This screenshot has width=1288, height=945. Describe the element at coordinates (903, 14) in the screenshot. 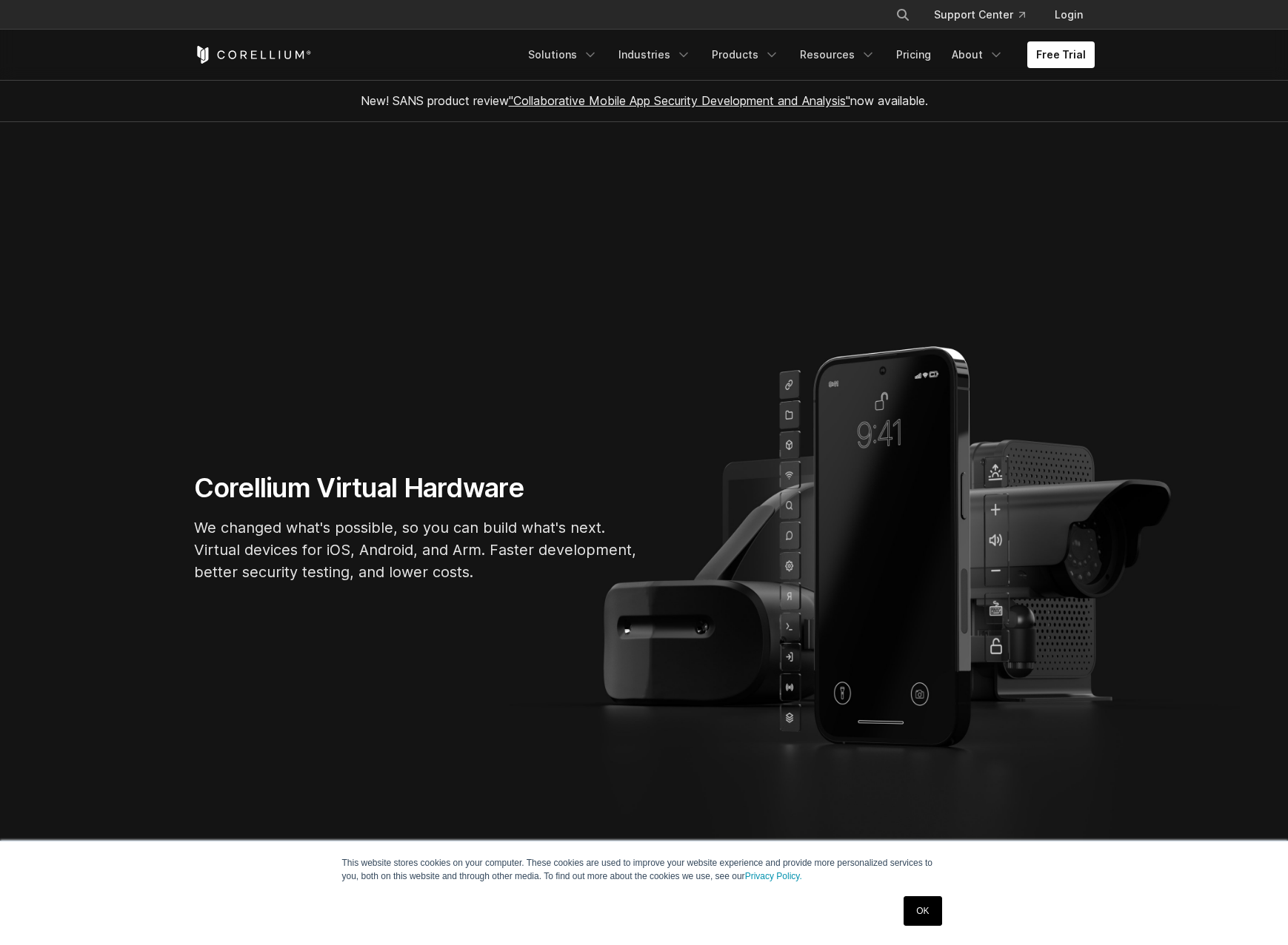

I see `button: Search` at that location.